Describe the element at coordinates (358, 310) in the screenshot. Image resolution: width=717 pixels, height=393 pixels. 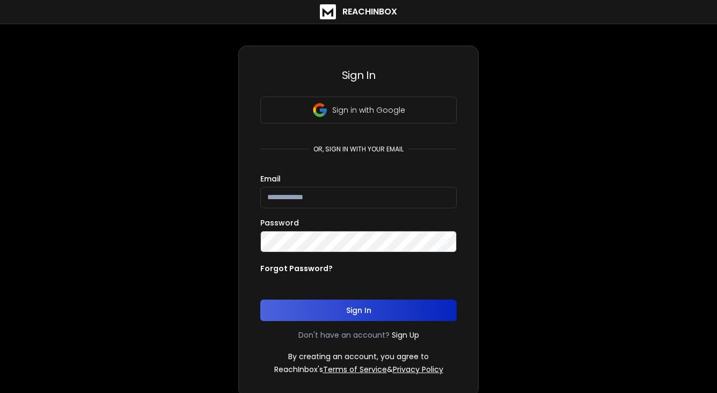
I see `button: Sign In` at that location.